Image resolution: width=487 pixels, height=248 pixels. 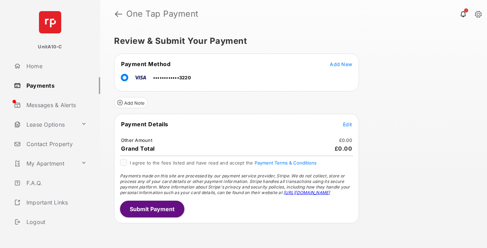 What do you see at coordinates (131, 103) in the screenshot?
I see `button: Add Note` at bounding box center [131, 103].